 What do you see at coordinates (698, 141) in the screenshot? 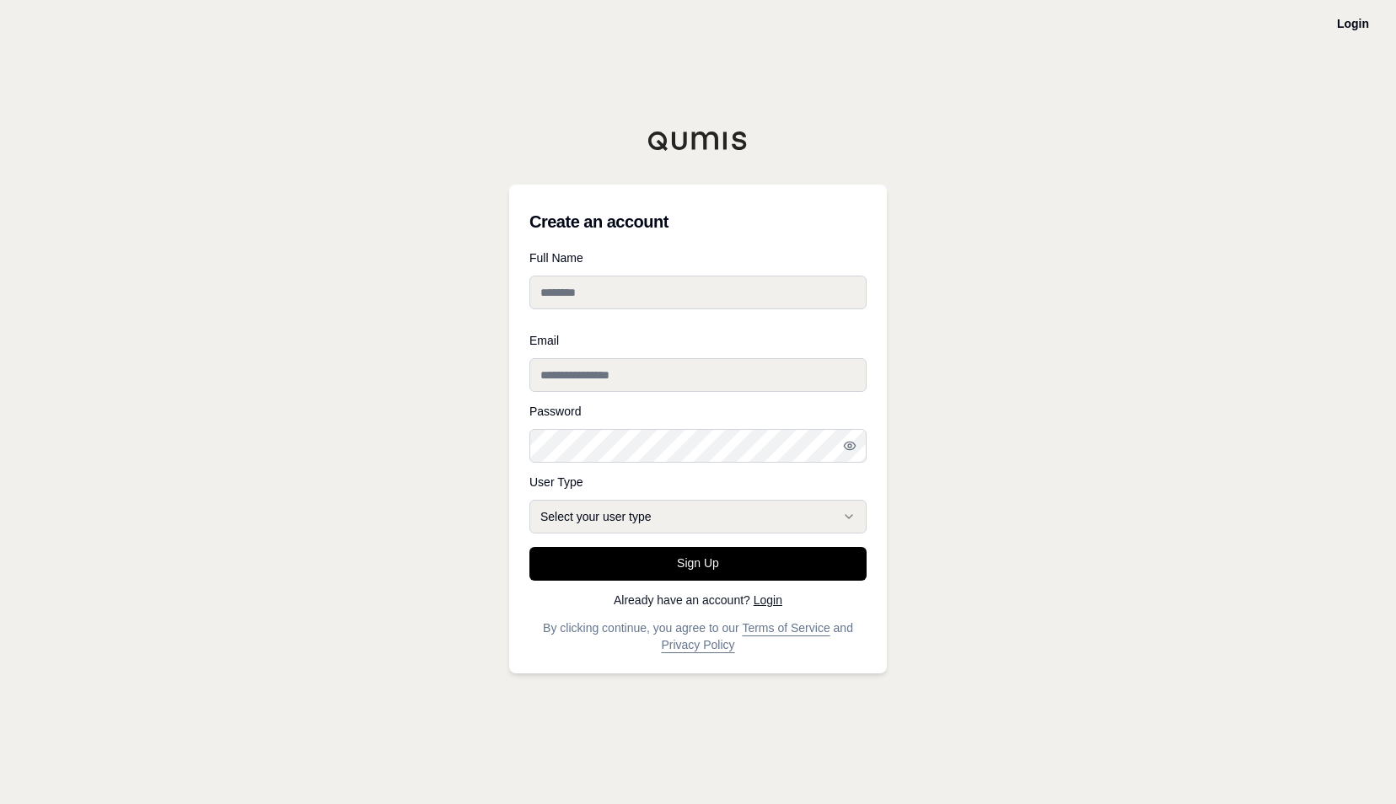
I see `img: Qumis` at bounding box center [698, 141].